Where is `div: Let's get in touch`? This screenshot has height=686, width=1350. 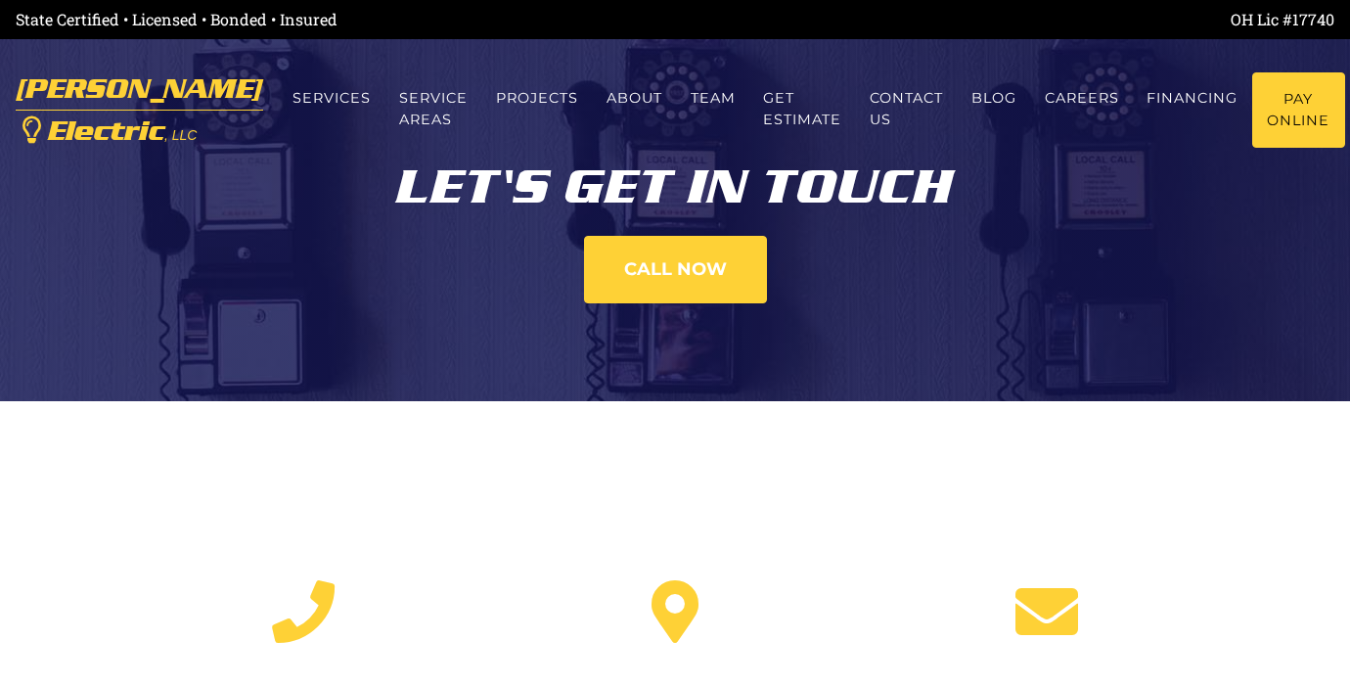 div: Let's get in touch is located at coordinates (675, 179).